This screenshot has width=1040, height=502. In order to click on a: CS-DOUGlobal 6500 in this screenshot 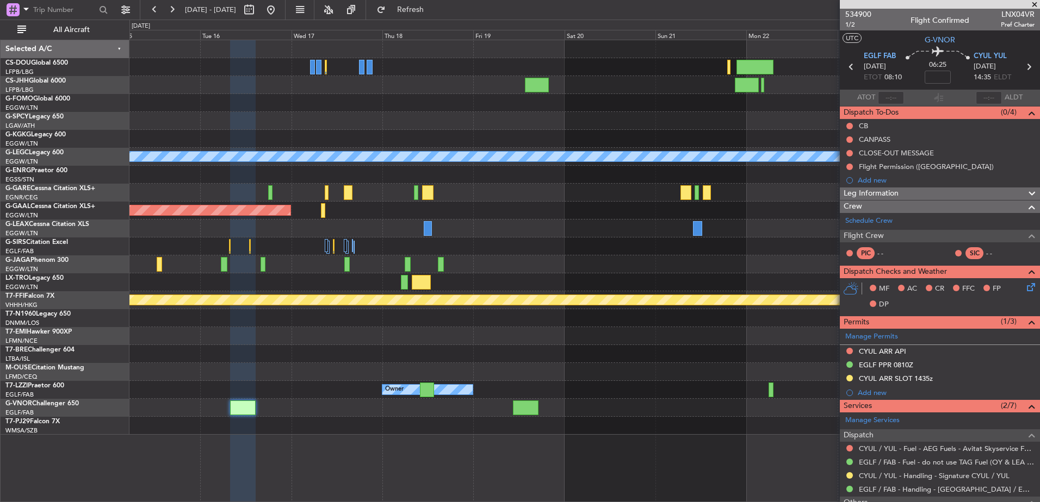, I will do `click(36, 63)`.